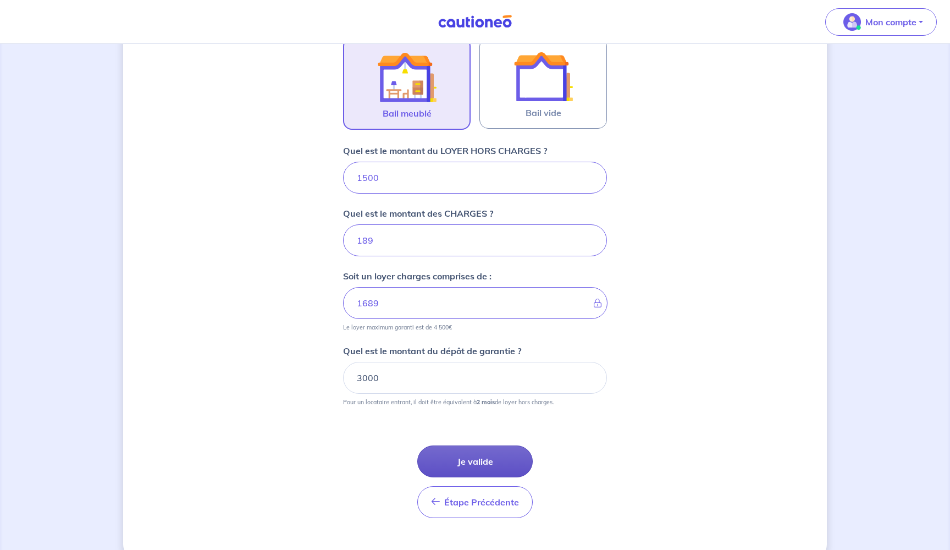 The height and width of the screenshot is (550, 950). Describe the element at coordinates (881, 22) in the screenshot. I see `button: illu_account_valid_menu.svgMon compte` at that location.